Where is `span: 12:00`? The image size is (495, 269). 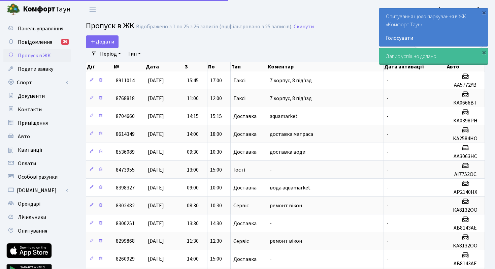 span: 12:00 is located at coordinates (216, 98).